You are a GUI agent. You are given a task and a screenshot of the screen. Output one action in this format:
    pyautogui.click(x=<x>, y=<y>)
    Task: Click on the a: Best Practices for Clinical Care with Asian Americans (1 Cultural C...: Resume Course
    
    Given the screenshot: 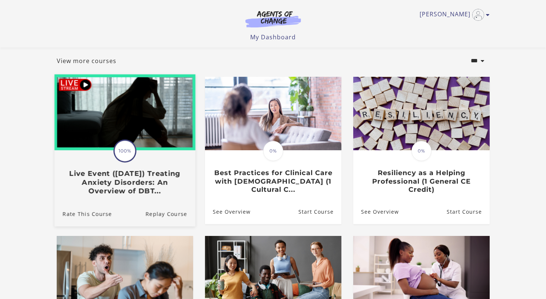 What is the action you would take?
    pyautogui.click(x=320, y=212)
    